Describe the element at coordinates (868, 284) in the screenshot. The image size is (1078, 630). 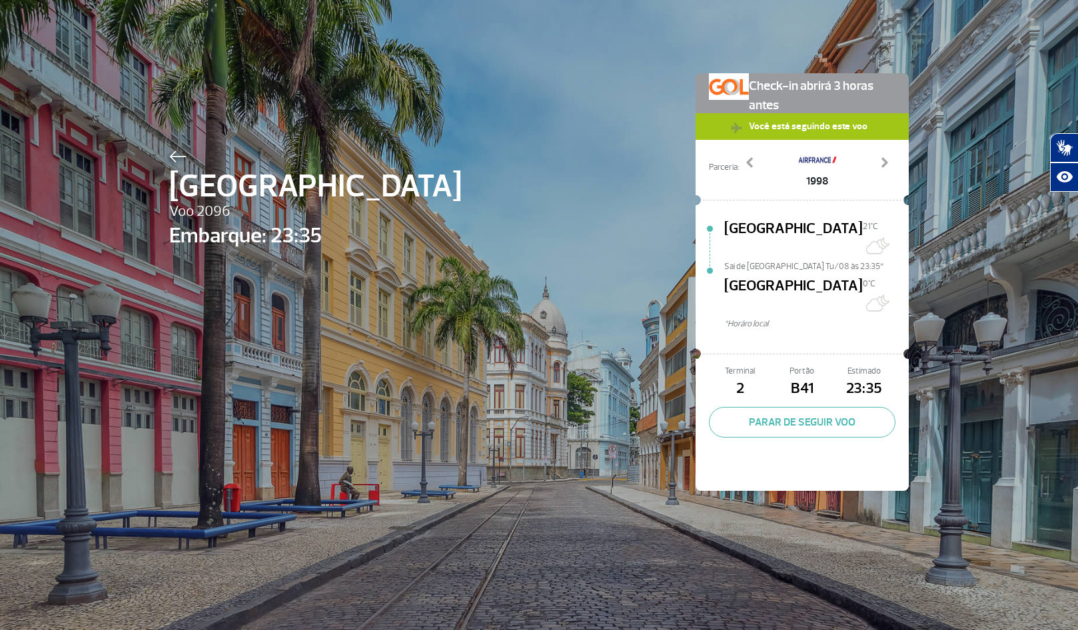
I see `span: 0°C` at that location.